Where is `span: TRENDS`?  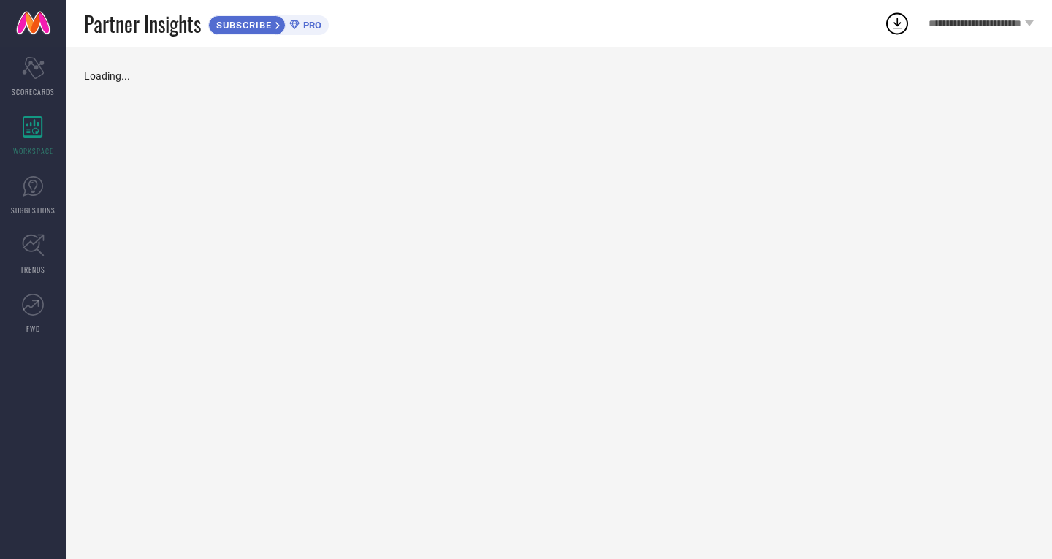
span: TRENDS is located at coordinates (33, 269).